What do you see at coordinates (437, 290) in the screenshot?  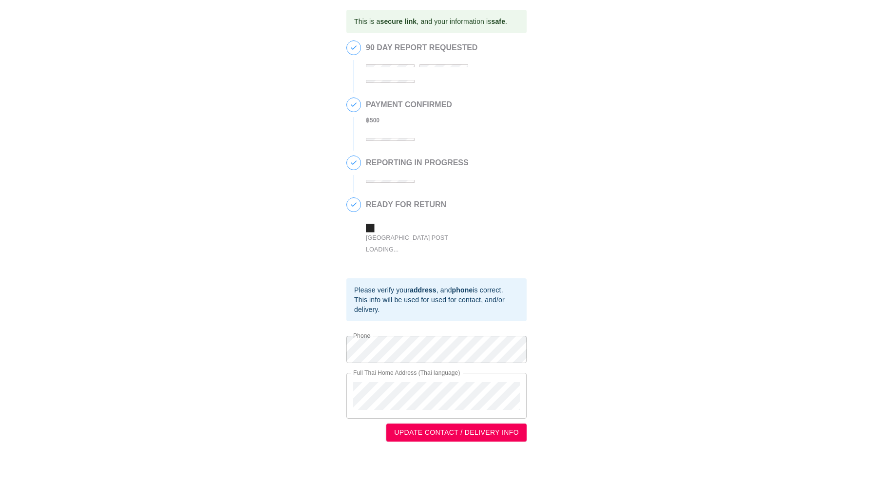 I see `div: Please verify your , and is correct.` at bounding box center [437, 290].